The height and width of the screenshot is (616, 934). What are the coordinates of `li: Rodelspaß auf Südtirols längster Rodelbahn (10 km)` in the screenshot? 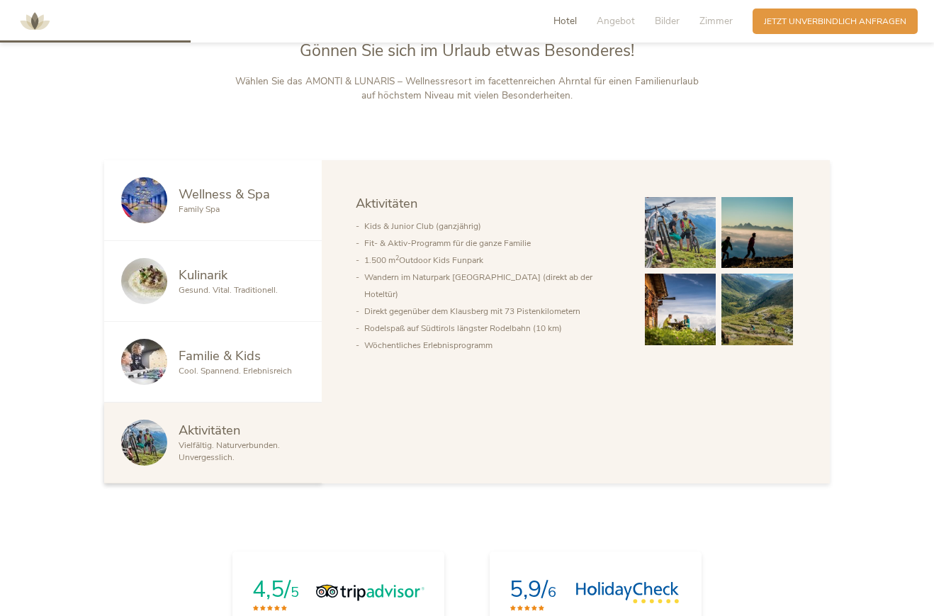 It's located at (493, 328).